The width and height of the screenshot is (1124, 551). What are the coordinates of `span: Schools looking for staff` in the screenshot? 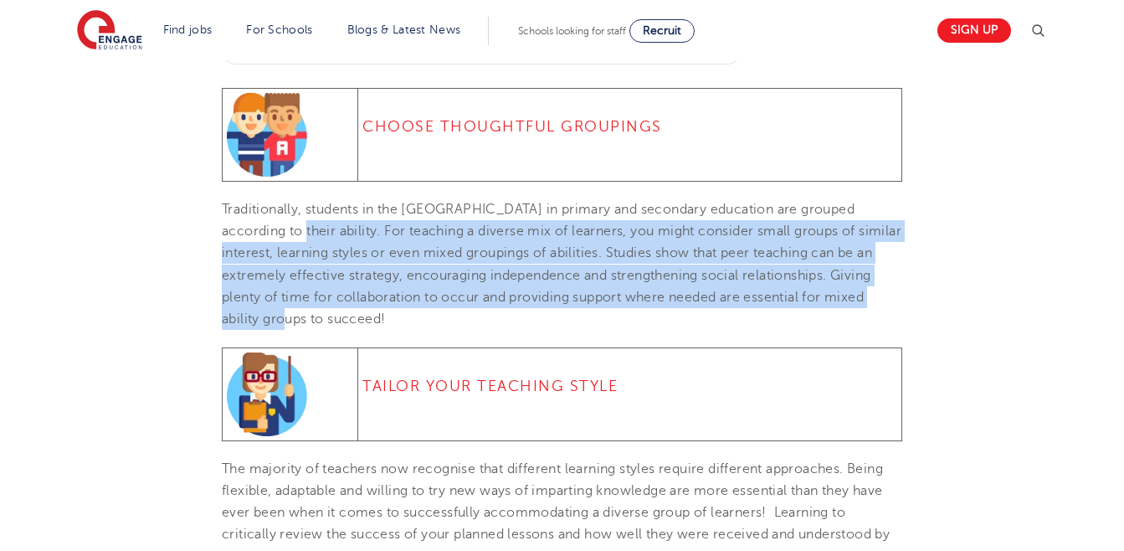 It's located at (572, 31).